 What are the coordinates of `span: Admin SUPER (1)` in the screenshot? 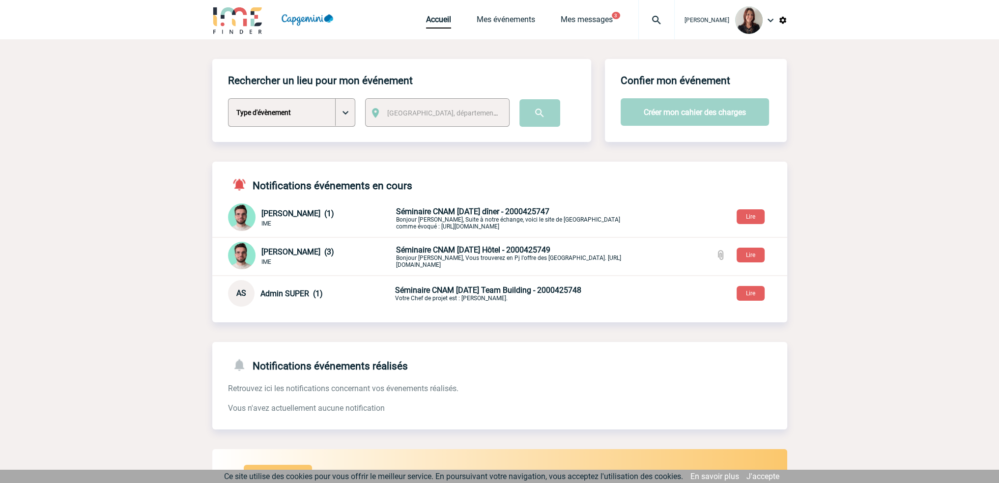 It's located at (291, 293).